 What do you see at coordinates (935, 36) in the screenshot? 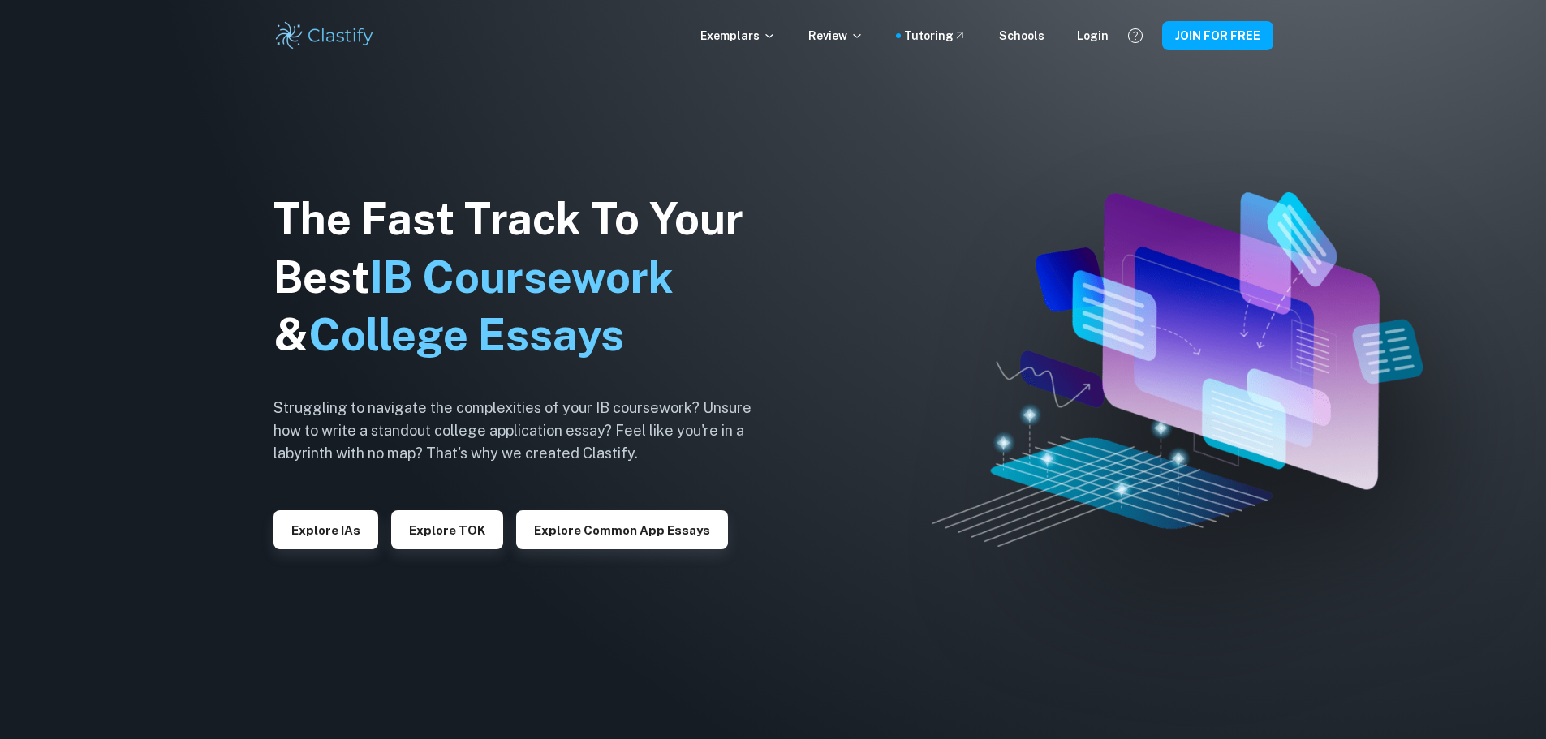
I see `a: Tutoring` at bounding box center [935, 36].